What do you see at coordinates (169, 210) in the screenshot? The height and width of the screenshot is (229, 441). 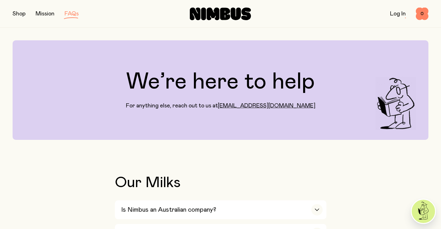 I see `h3: Is Nimbus an Australian company?` at bounding box center [169, 210].